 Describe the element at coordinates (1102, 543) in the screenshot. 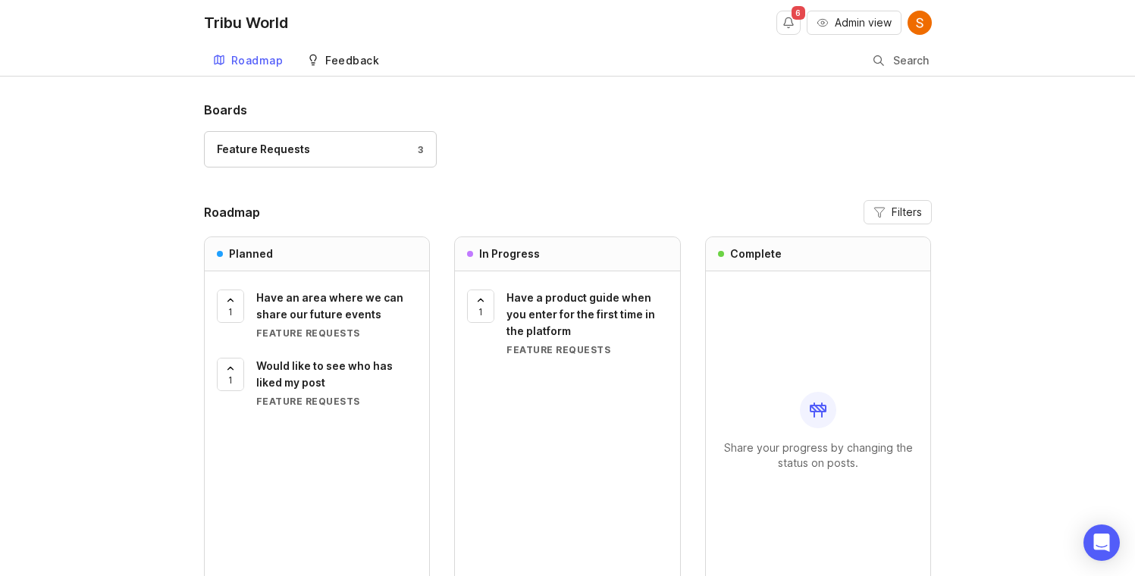

I see `div: Open Intercom Messenger` at that location.